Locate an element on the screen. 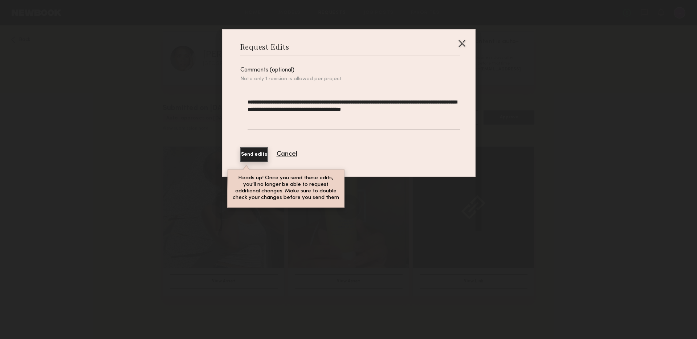 The height and width of the screenshot is (339, 697). div: Note only 1 revision is allowed per project. is located at coordinates (350, 79).